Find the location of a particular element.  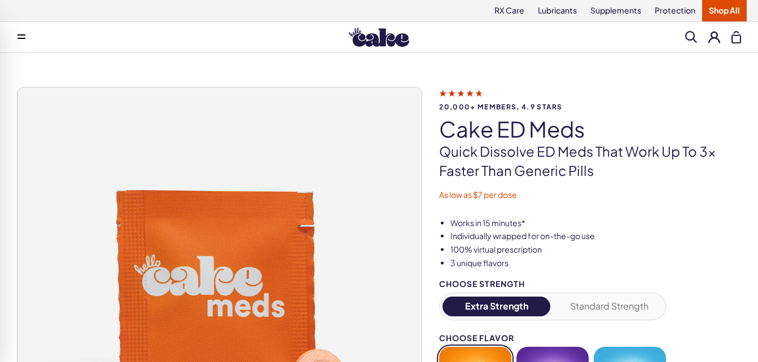

p: Quick dissolve ED Meds that work up to 3x faster than generic pills is located at coordinates (590, 161).